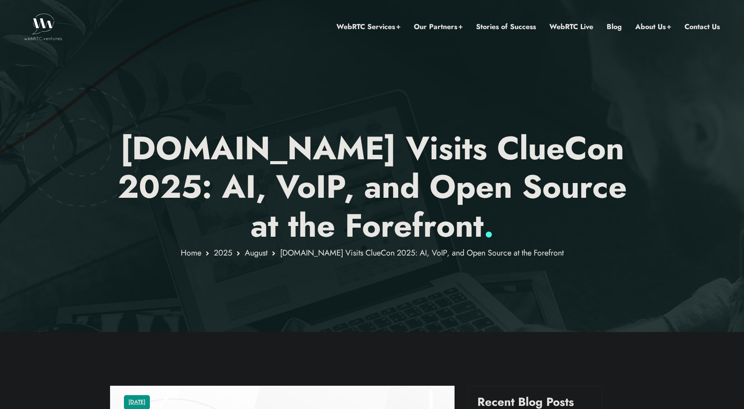 Image resolution: width=744 pixels, height=409 pixels. What do you see at coordinates (191, 253) in the screenshot?
I see `a: Home` at bounding box center [191, 253].